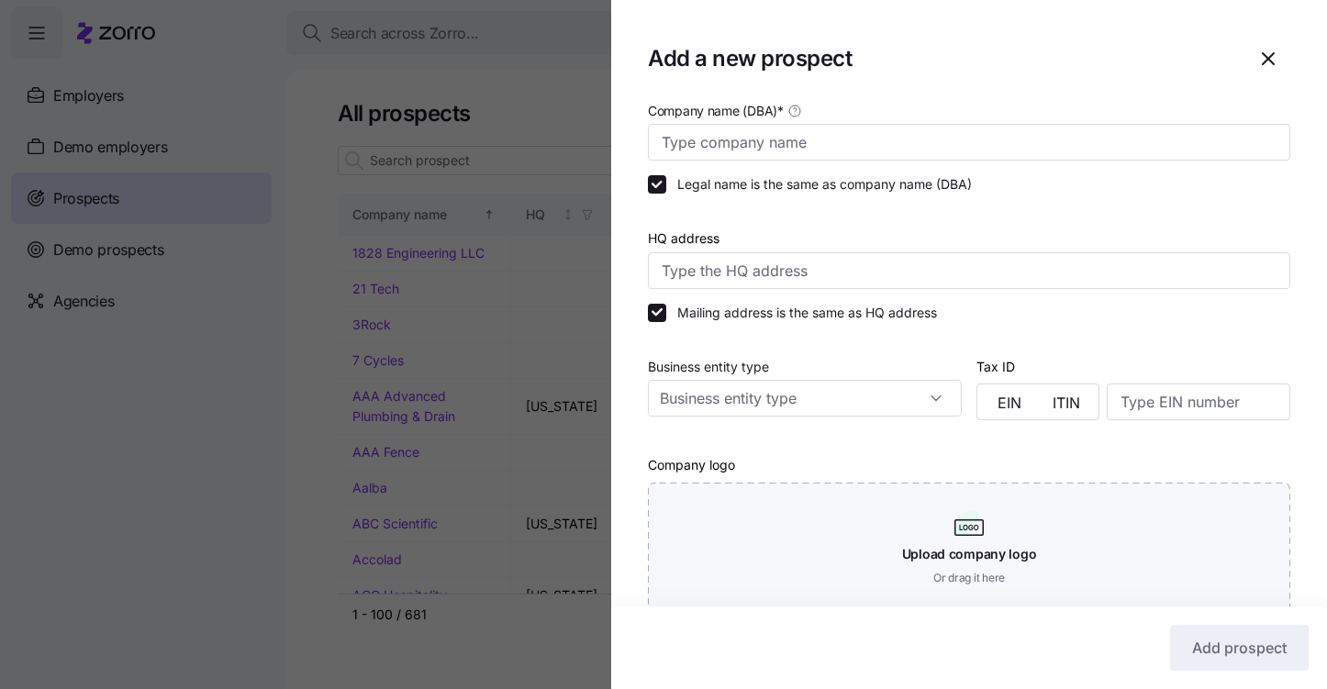 This screenshot has width=1327, height=689. What do you see at coordinates (716, 111) in the screenshot?
I see `span: Company name (DBA) *` at bounding box center [716, 111].